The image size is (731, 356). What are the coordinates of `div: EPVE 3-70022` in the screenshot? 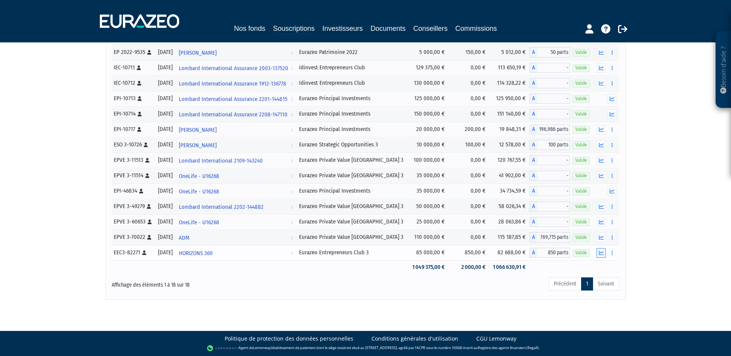 It's located at (133, 237).